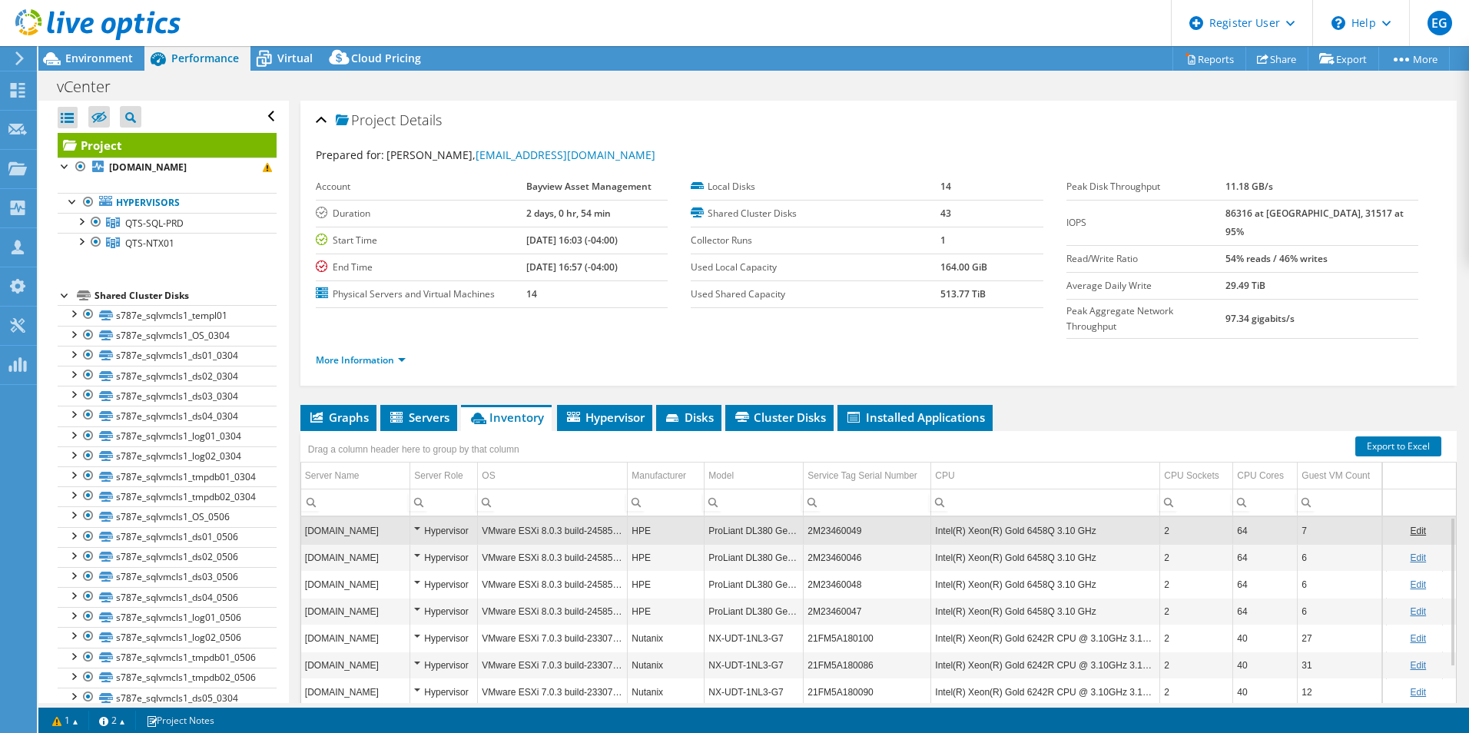 Image resolution: width=1469 pixels, height=733 pixels. Describe the element at coordinates (1046, 476) in the screenshot. I see `td: CPU Column` at that location.